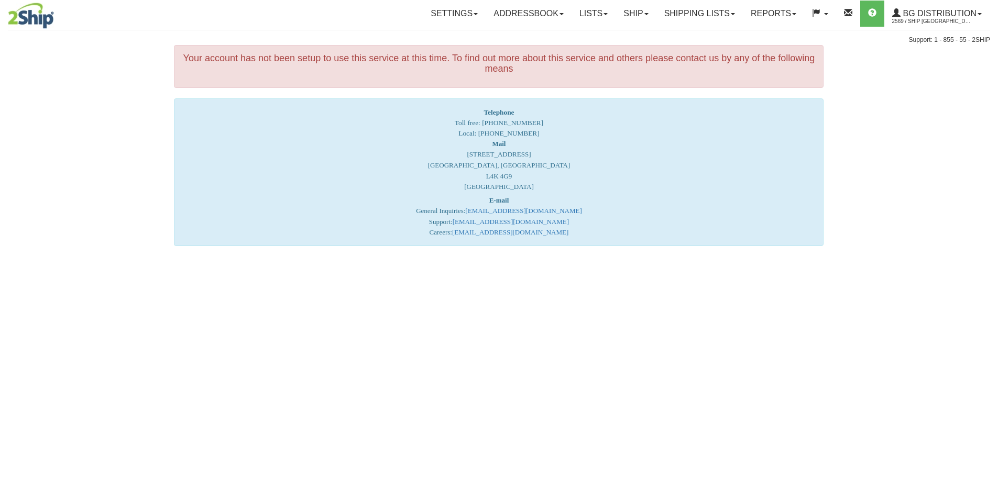 This screenshot has width=998, height=481. What do you see at coordinates (499, 144) in the screenshot?
I see `strong: Mail` at bounding box center [499, 144].